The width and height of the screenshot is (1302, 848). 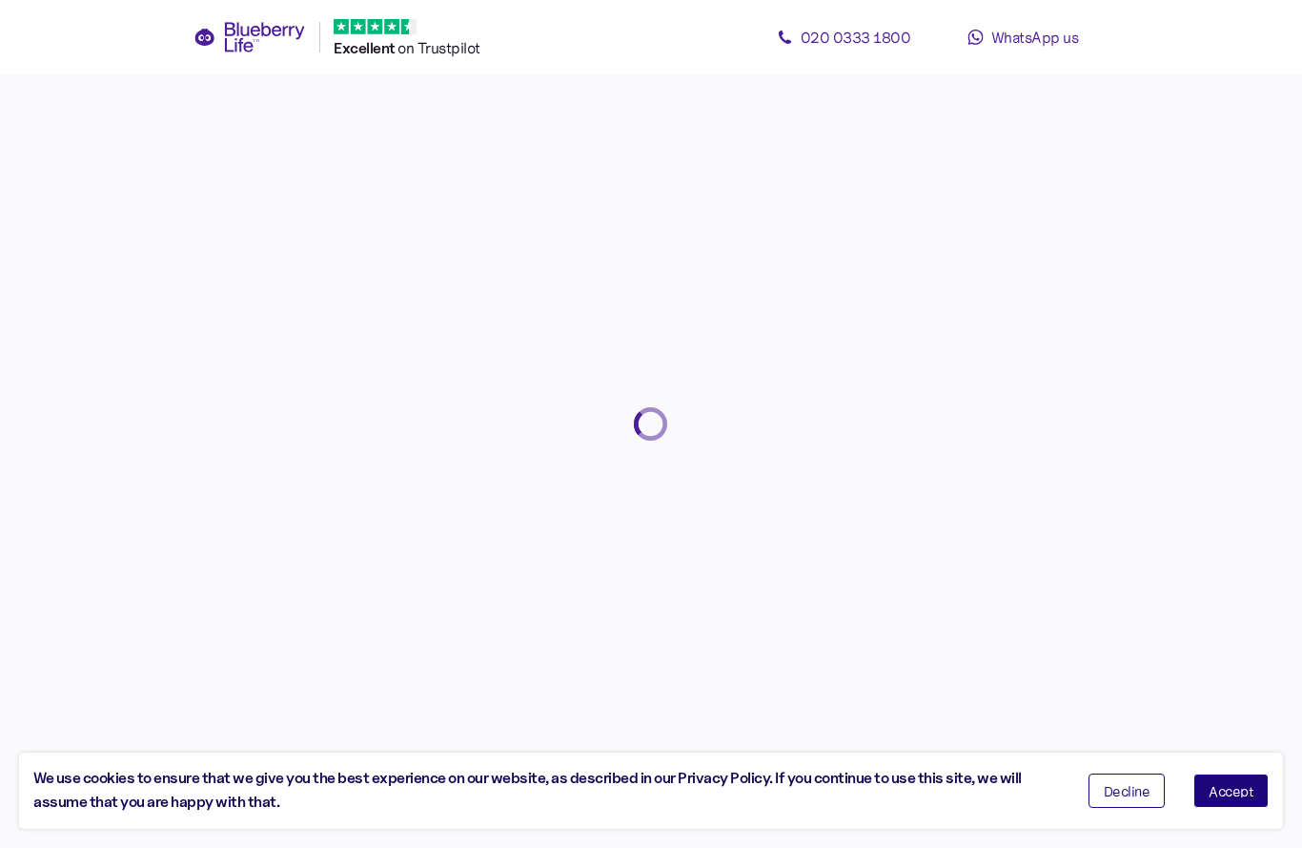 What do you see at coordinates (1231, 790) in the screenshot?
I see `span: Accept` at bounding box center [1231, 790].